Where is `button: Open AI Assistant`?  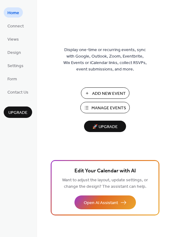
button: Open AI Assistant is located at coordinates (105, 202).